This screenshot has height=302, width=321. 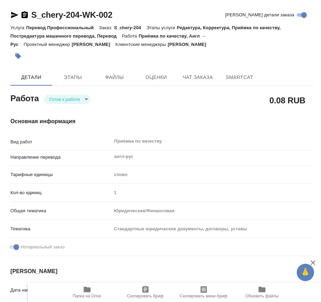 What do you see at coordinates (262, 292) in the screenshot?
I see `button: Обновить файлы` at bounding box center [262, 292].